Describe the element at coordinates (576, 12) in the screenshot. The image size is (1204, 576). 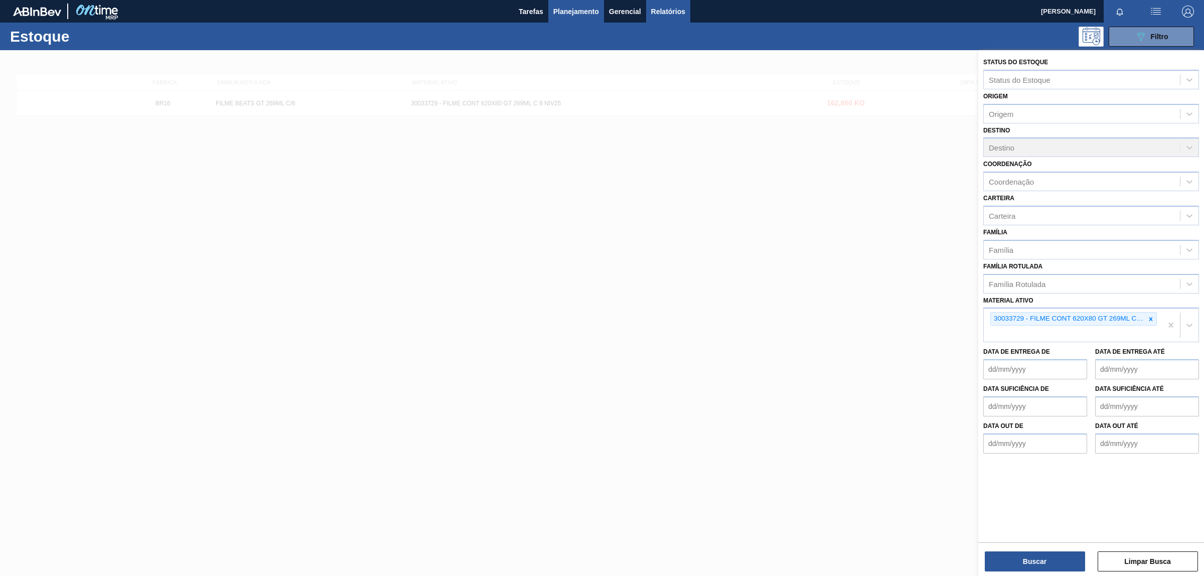
I see `span: Planejamento` at that location.